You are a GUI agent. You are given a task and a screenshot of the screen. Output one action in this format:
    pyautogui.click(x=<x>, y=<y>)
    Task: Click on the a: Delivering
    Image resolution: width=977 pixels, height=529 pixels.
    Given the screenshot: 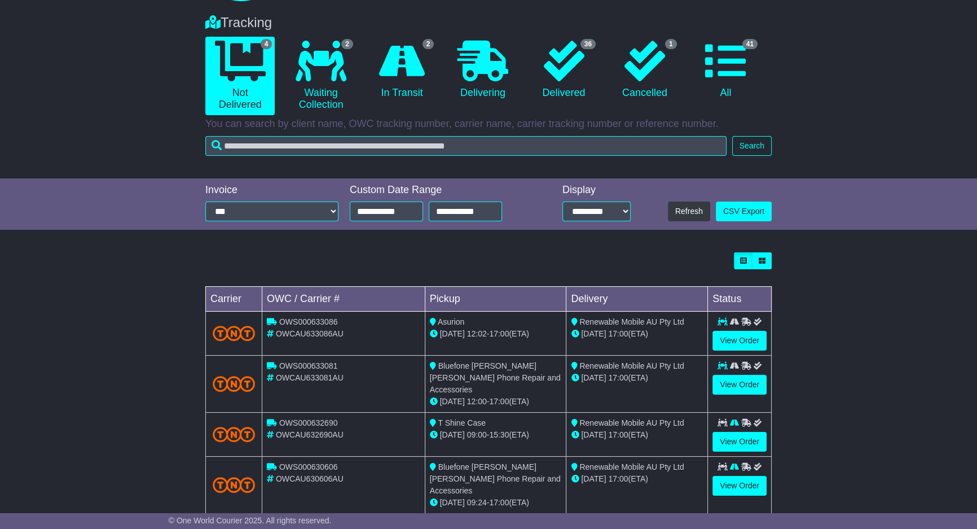 What is the action you would take?
    pyautogui.click(x=482, y=70)
    